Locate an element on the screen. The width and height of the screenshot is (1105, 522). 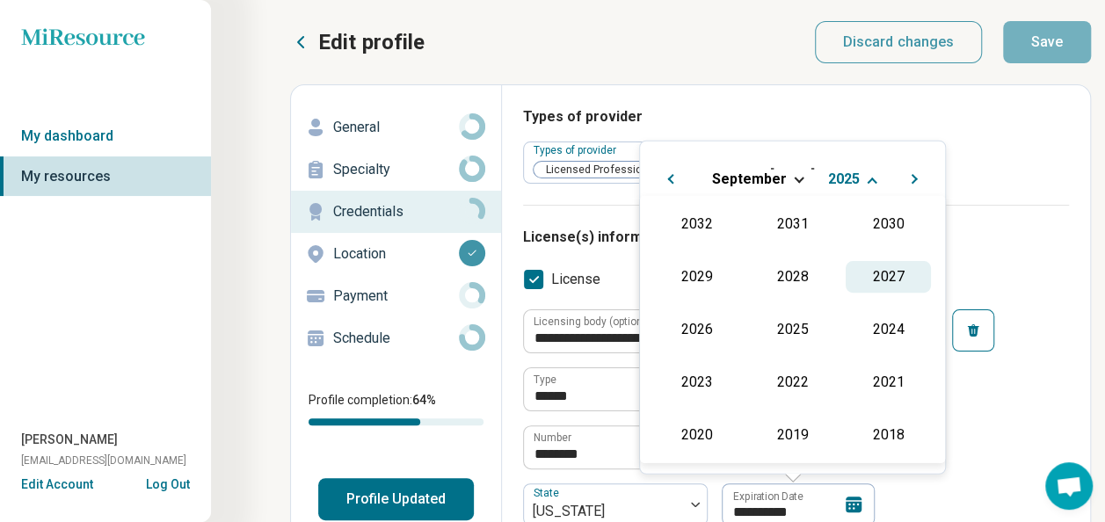
div: 2029 is located at coordinates (696, 276).